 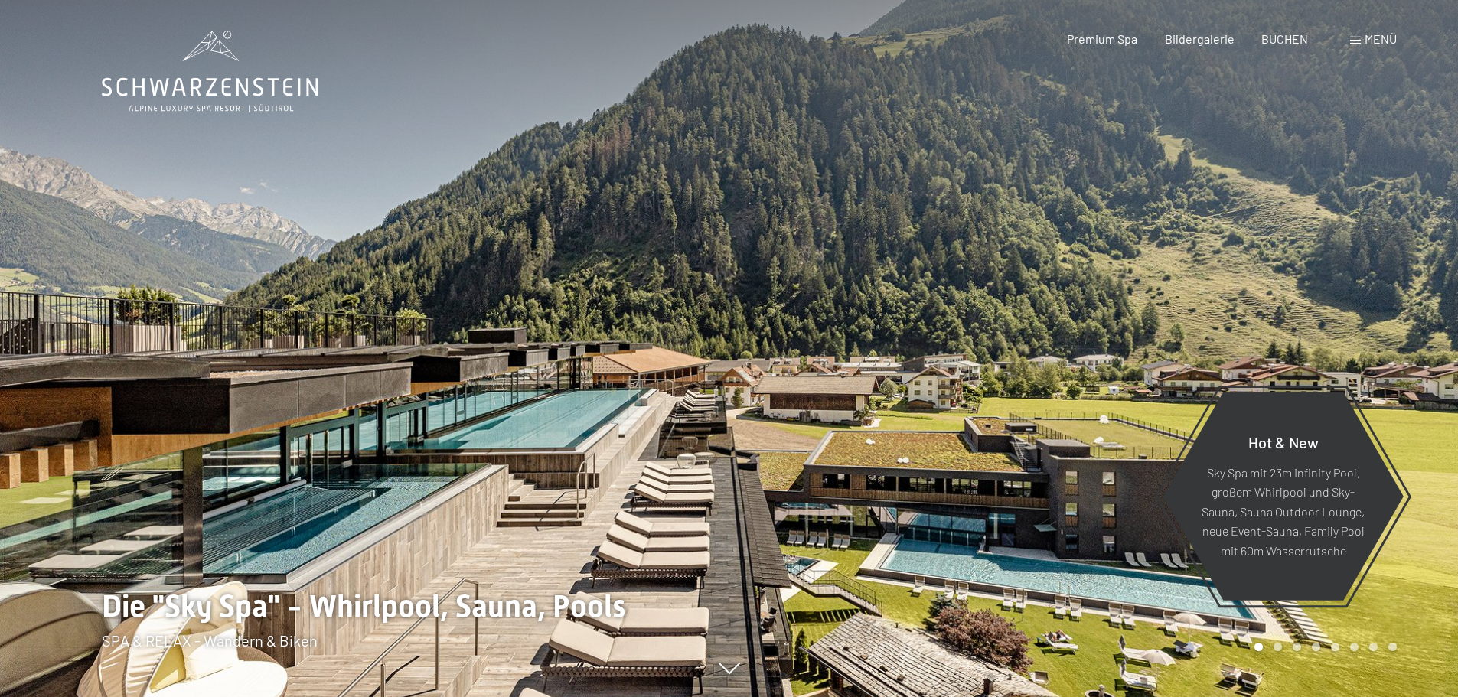 What do you see at coordinates (1334, 647) in the screenshot?
I see `div: Carousel Page 5` at bounding box center [1334, 647].